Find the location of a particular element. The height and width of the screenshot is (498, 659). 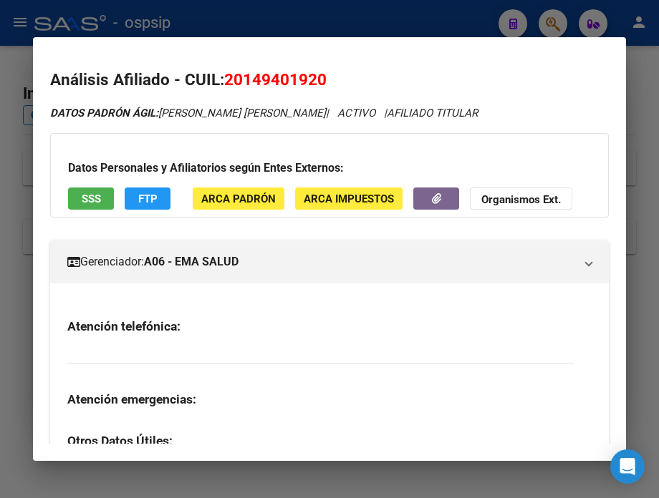

h3: Datos Personales y Afiliatorios según Entes Externos: is located at coordinates (329, 168).